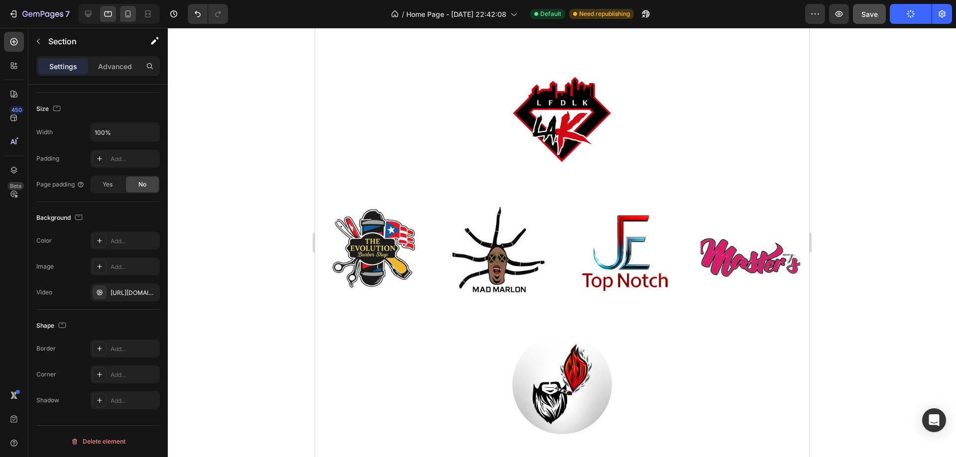 The height and width of the screenshot is (457, 956). Describe the element at coordinates (869, 14) in the screenshot. I see `span: Save` at that location.